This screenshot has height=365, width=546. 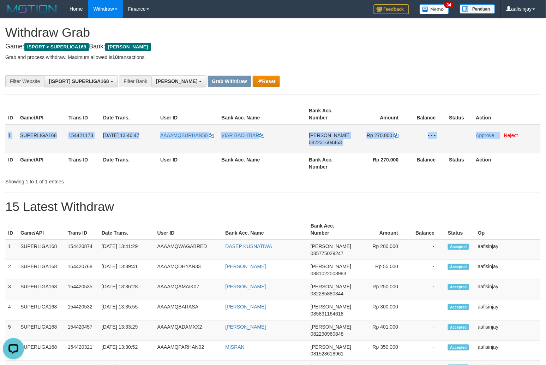 I want to click on span: Copy 082290960848 to clipboard, so click(x=327, y=334).